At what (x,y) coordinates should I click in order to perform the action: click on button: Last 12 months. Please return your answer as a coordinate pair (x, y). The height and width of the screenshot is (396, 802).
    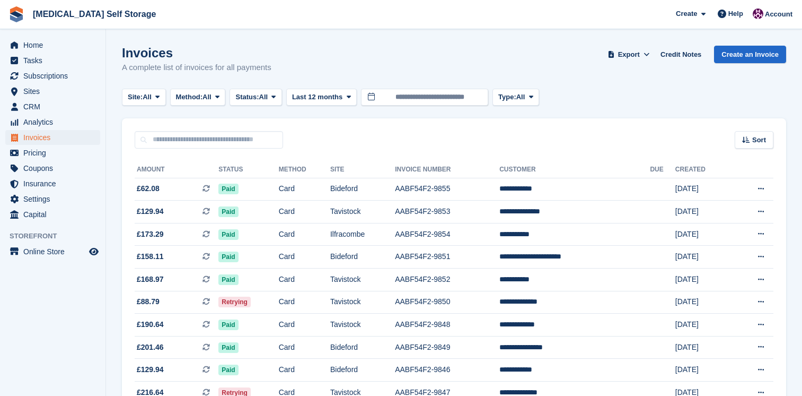
    Looking at the image, I should click on (321, 97).